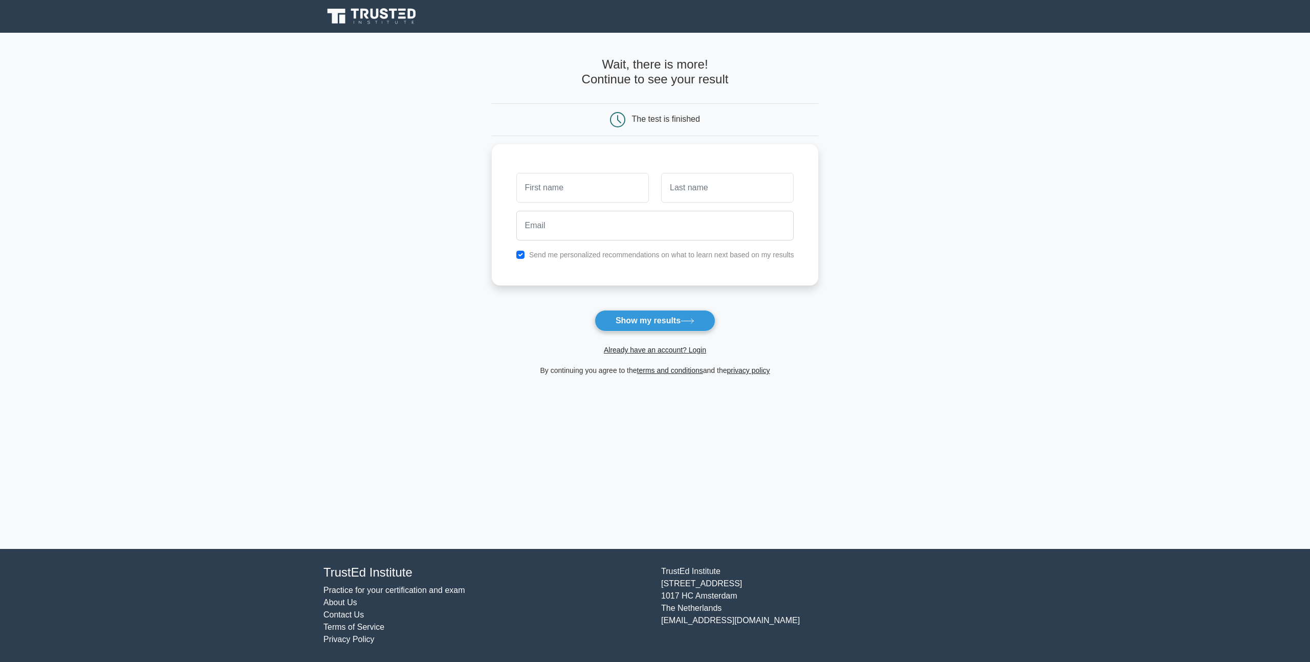 Image resolution: width=1310 pixels, height=662 pixels. What do you see at coordinates (343, 615) in the screenshot?
I see `a: Contact Us` at bounding box center [343, 615].